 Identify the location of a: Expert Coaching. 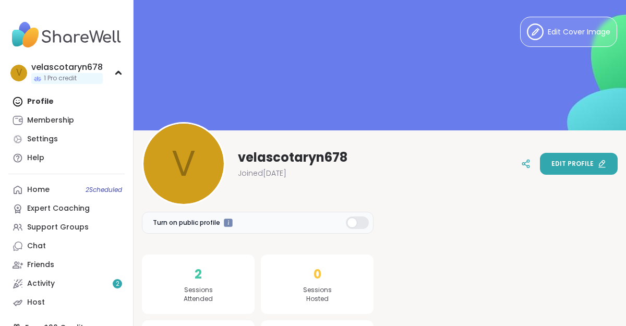
(66, 209).